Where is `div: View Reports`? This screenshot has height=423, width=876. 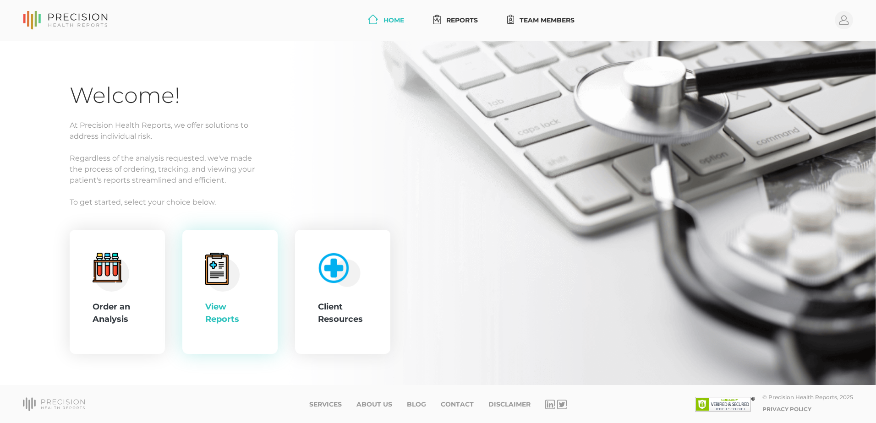 div: View Reports is located at coordinates (230, 313).